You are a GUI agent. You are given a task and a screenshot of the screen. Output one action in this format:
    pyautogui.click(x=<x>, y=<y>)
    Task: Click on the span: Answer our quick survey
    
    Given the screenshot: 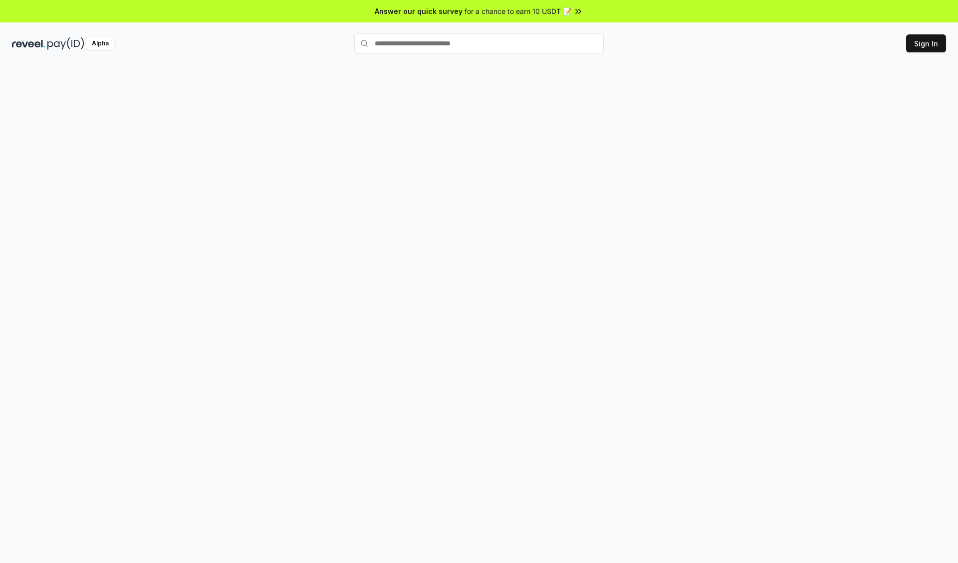 What is the action you would take?
    pyautogui.click(x=419, y=11)
    